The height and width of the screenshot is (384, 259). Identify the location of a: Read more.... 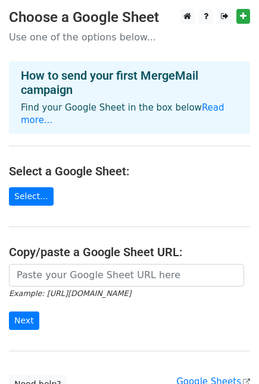
(122, 114).